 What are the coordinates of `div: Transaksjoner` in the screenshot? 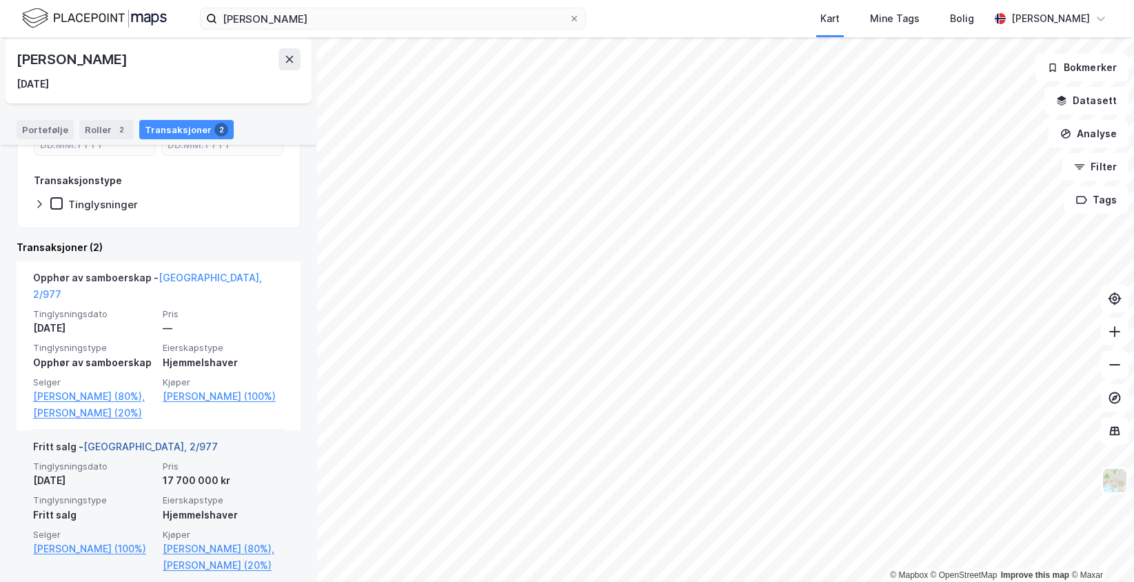 It's located at (186, 130).